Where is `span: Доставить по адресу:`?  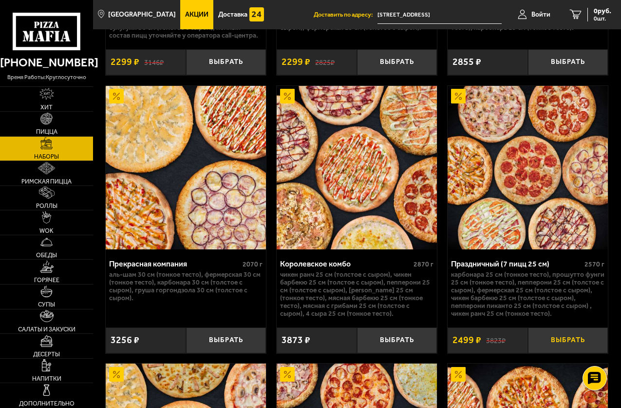
span: Доставить по адресу: is located at coordinates (346, 15).